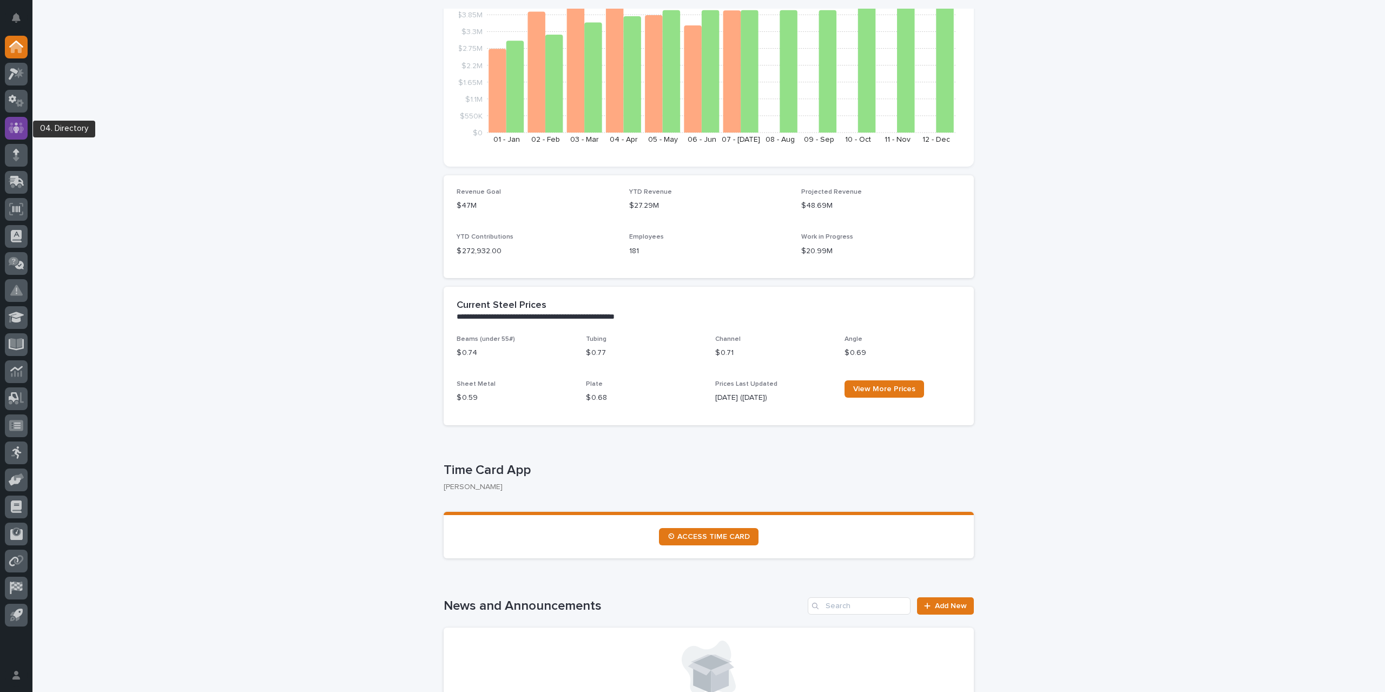  What do you see at coordinates (831, 192) in the screenshot?
I see `span: Projected Revenue` at bounding box center [831, 192].